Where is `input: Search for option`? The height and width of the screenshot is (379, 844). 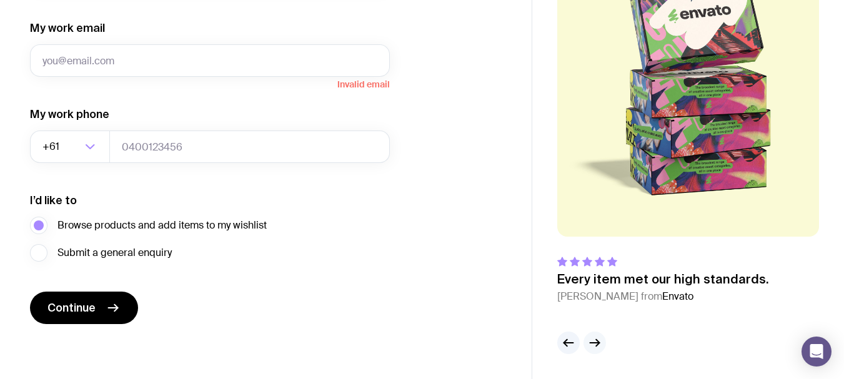 input: Search for option is located at coordinates (71, 147).